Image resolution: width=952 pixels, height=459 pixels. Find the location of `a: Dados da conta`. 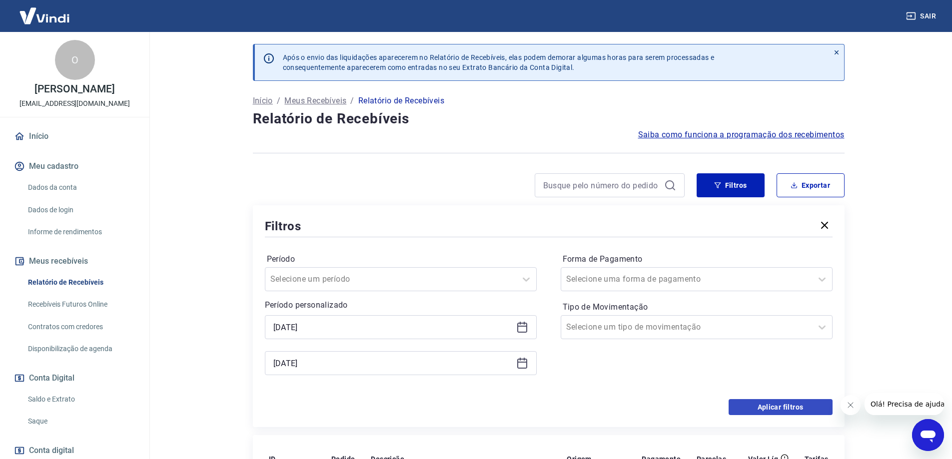

a: Dados da conta is located at coordinates (80, 187).